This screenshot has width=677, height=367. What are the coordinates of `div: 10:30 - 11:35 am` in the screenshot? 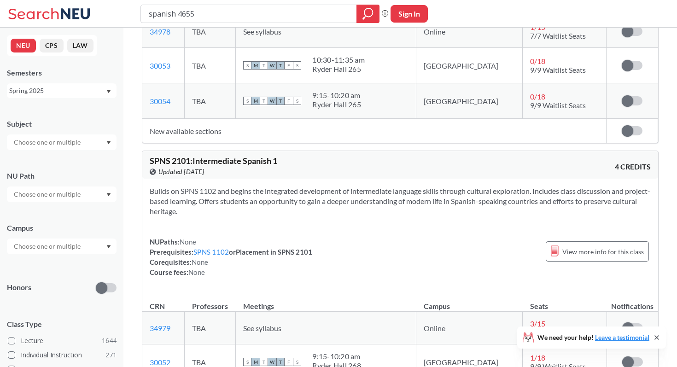 It's located at (338, 60).